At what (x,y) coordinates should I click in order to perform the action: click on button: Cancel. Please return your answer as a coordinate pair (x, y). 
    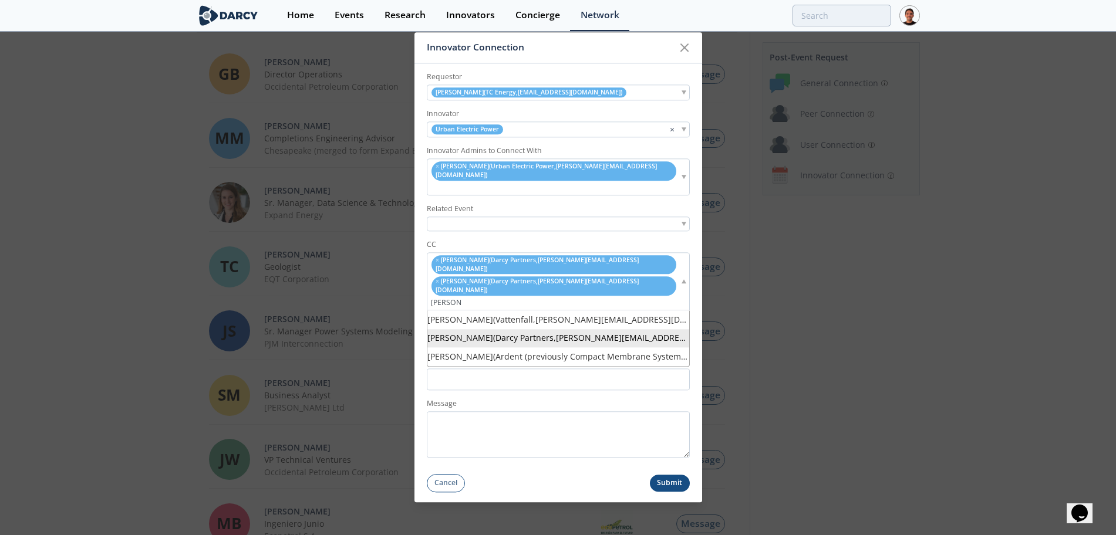
    Looking at the image, I should click on (446, 483).